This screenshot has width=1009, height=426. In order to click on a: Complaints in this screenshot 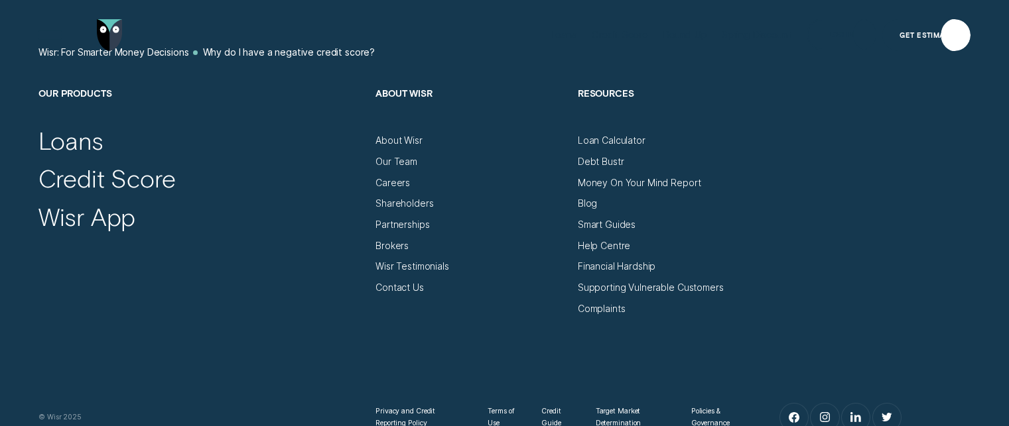, I will do `click(601, 309)`.